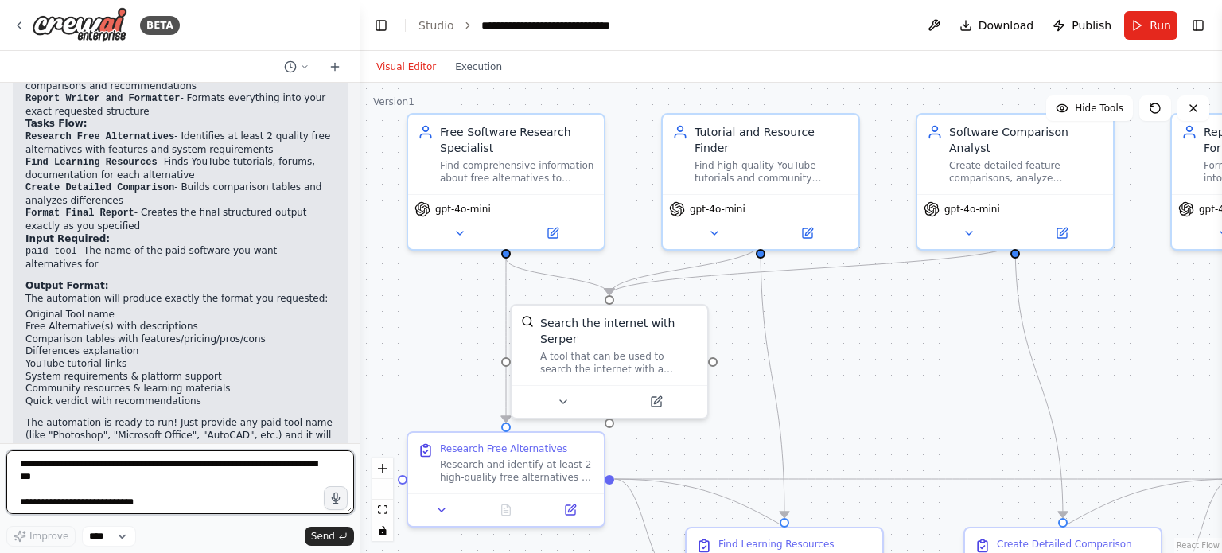 The image size is (1222, 553). I want to click on code: Research Free Alternatives, so click(99, 137).